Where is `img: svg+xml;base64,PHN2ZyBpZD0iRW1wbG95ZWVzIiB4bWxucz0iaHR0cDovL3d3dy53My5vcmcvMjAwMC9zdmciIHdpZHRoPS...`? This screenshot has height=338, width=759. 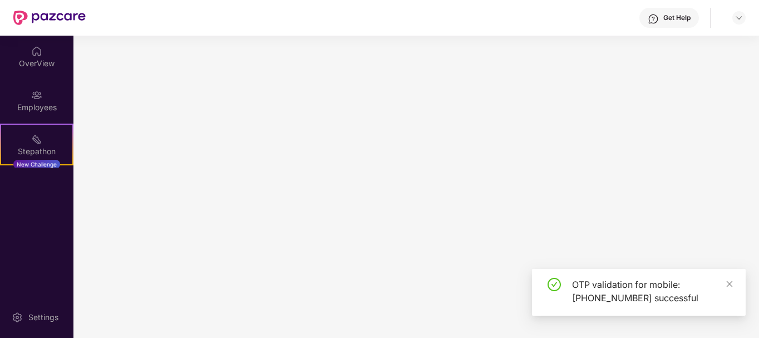 img: svg+xml;base64,PHN2ZyBpZD0iRW1wbG95ZWVzIiB4bWxucz0iaHR0cDovL3d3dy53My5vcmcvMjAwMC9zdmciIHdpZHRoPS... is located at coordinates (37, 95).